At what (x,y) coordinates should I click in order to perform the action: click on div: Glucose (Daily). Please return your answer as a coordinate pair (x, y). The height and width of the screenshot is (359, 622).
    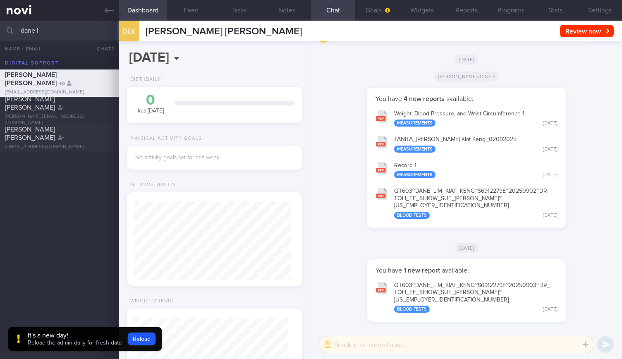
    Looking at the image, I should click on (151, 185).